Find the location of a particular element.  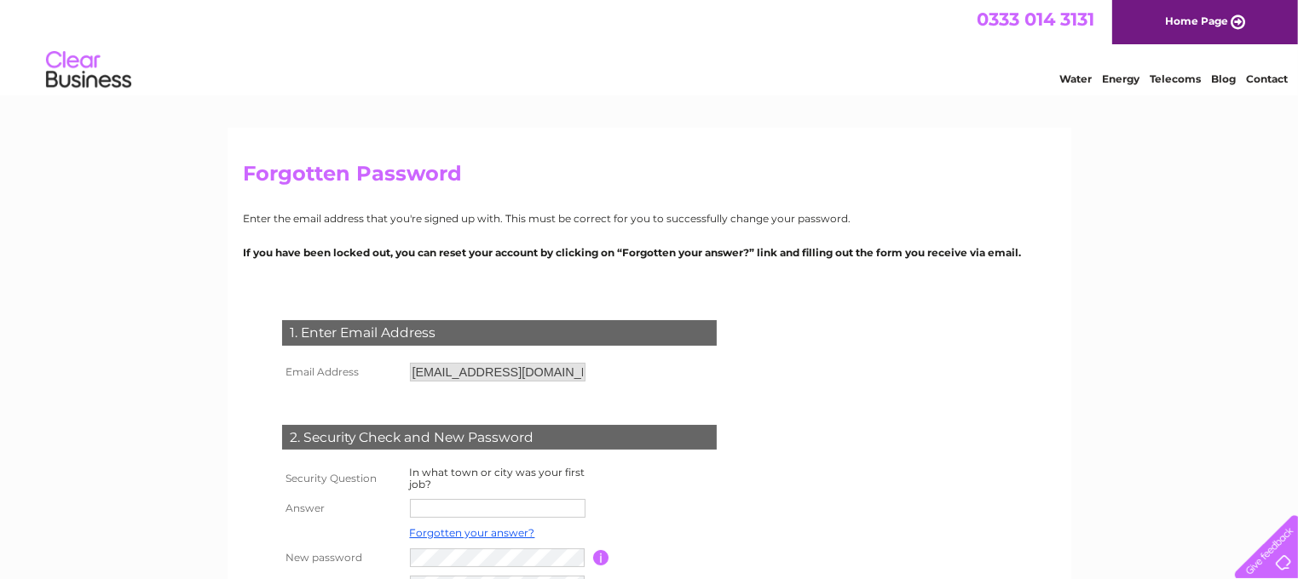

a: 0333 014 3131 is located at coordinates (1035, 19).